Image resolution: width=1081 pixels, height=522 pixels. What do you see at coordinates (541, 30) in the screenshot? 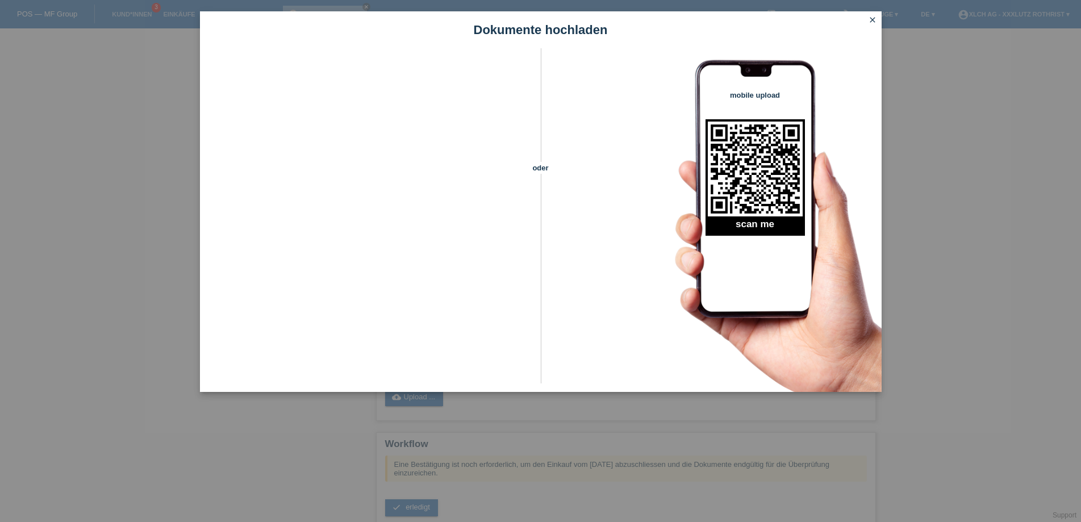
I see `h1: Dokumente hochladen` at bounding box center [541, 30].